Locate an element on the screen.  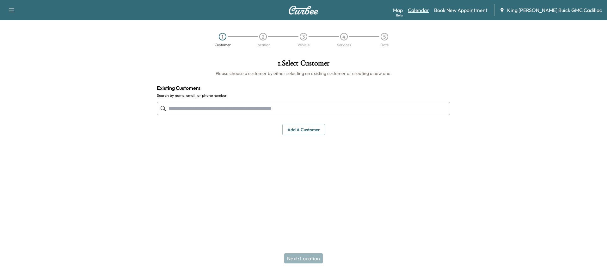
div: 4 is located at coordinates (344, 37).